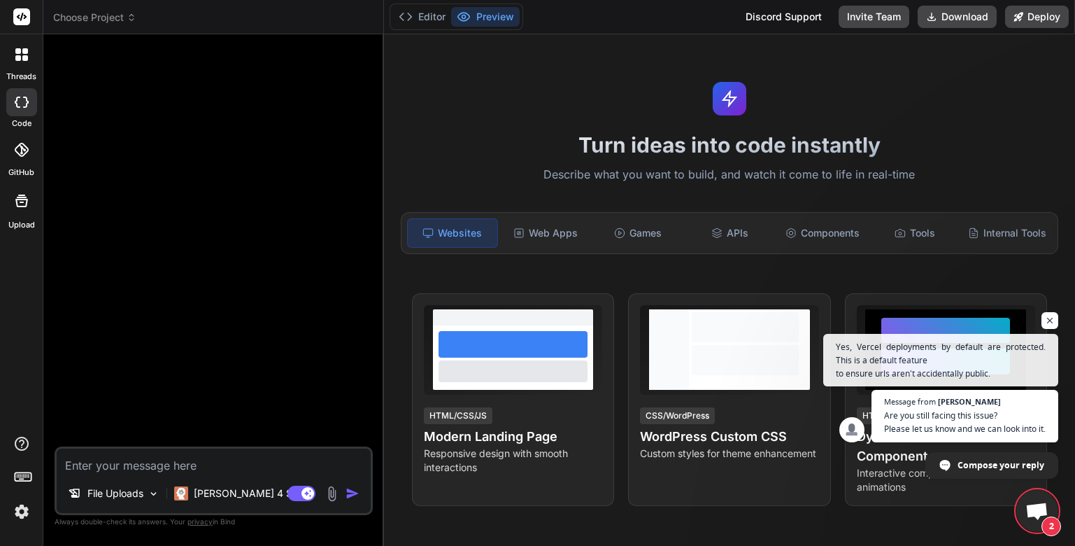 The height and width of the screenshot is (546, 1075). What do you see at coordinates (1051, 526) in the screenshot?
I see `span: 2` at bounding box center [1051, 526].